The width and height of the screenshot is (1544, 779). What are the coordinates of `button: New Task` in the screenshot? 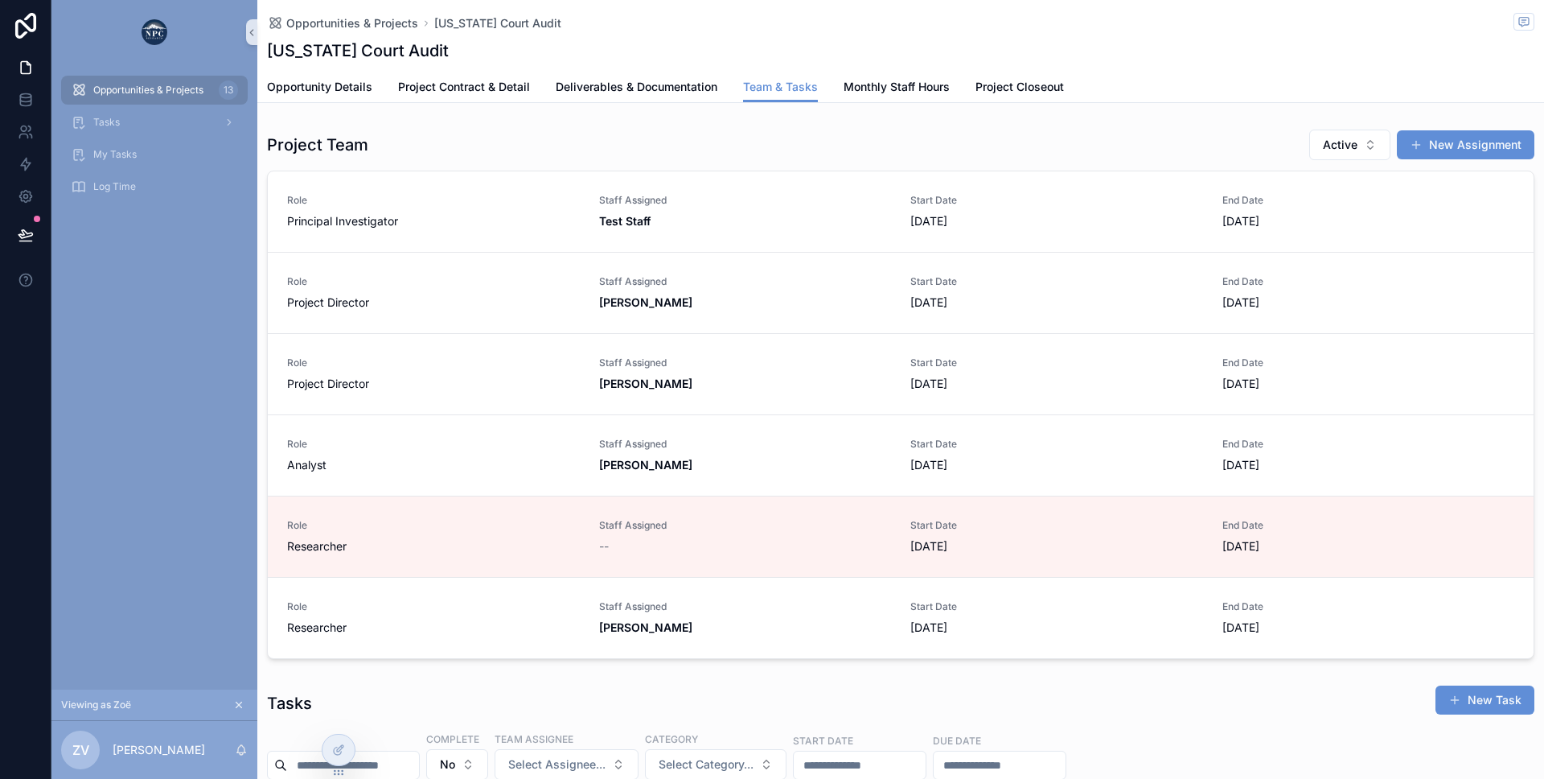 It's located at (1485, 700).